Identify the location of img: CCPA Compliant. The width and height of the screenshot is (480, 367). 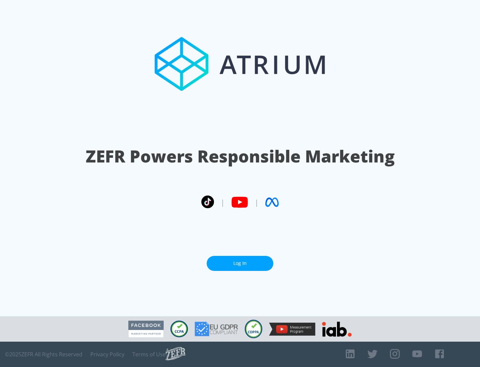
(179, 329).